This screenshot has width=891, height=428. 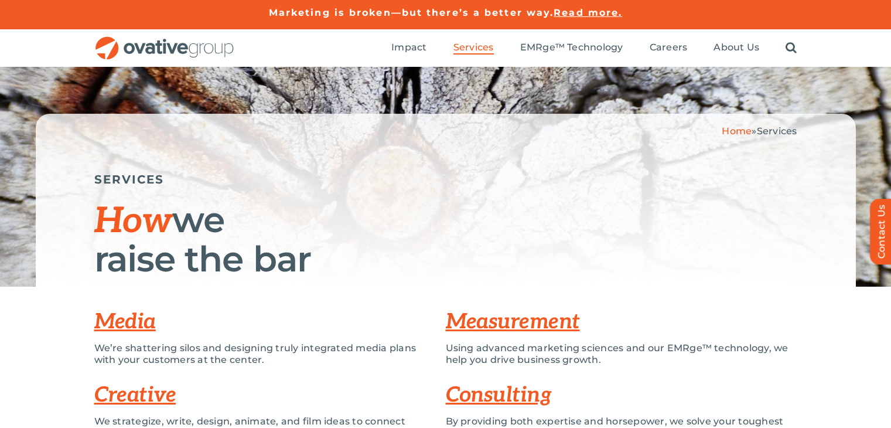 What do you see at coordinates (409, 47) in the screenshot?
I see `span: Impact` at bounding box center [409, 47].